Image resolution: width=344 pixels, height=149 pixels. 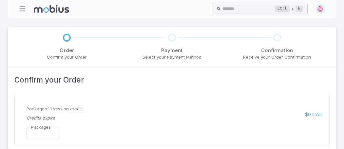 I want to click on img: hexagon.svg, so click(x=320, y=9).